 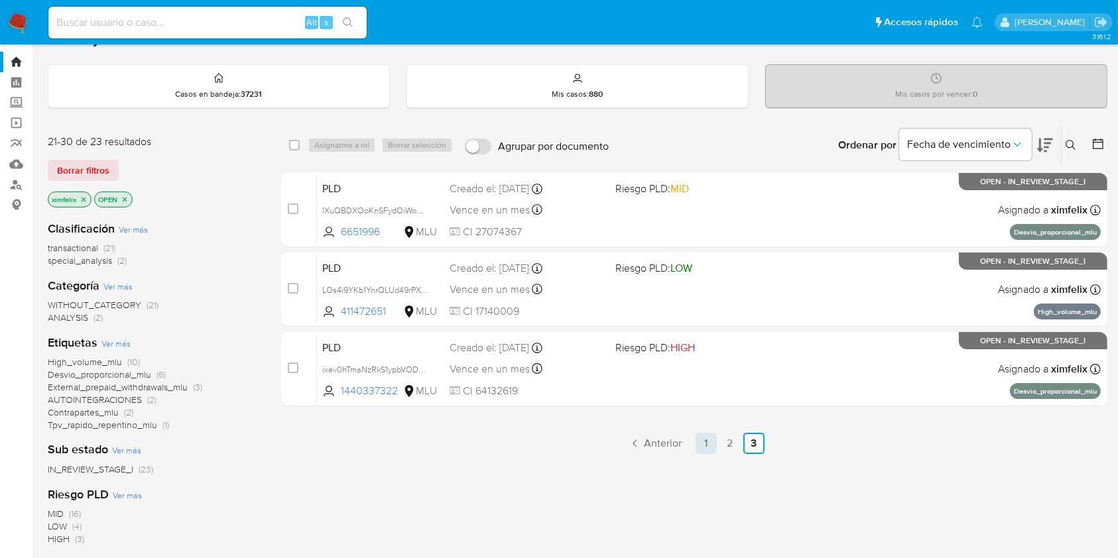 I want to click on button: search-icon, so click(x=347, y=23).